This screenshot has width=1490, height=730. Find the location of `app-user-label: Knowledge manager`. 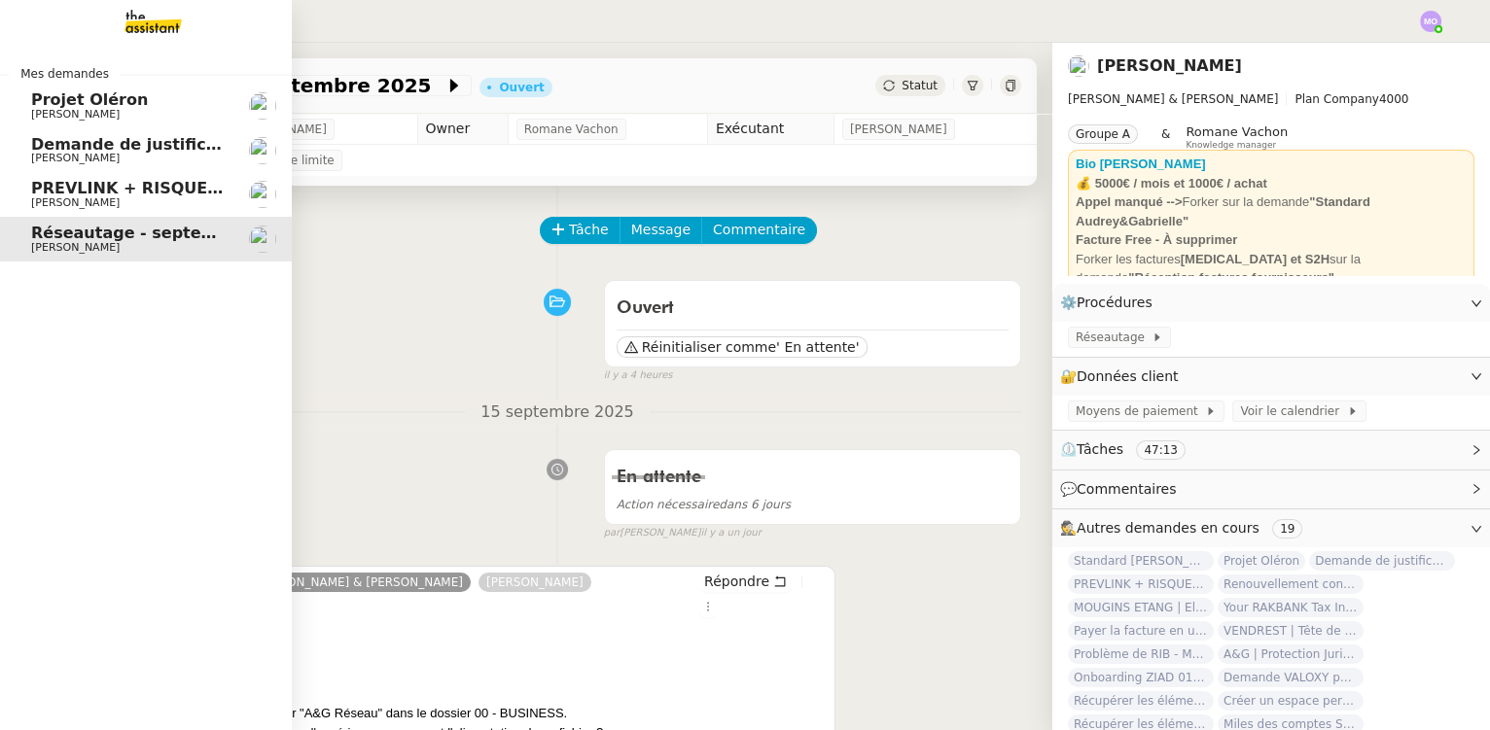

app-user-label: Knowledge manager is located at coordinates (1236, 137).